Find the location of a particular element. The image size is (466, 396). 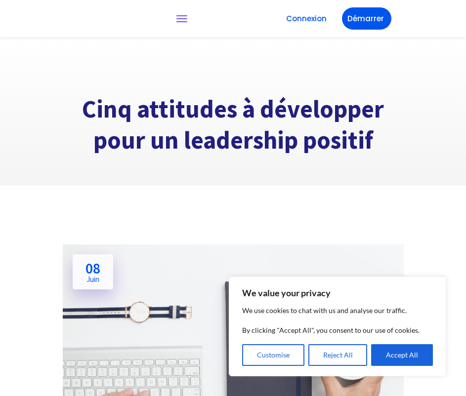

a: 08Juin is located at coordinates (93, 272).